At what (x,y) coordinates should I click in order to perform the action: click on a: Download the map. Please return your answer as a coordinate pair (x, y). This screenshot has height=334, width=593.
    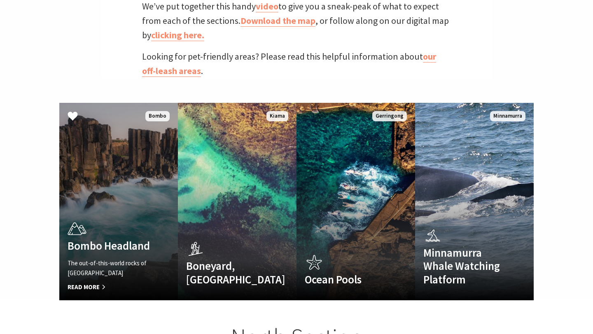
    Looking at the image, I should click on (278, 21).